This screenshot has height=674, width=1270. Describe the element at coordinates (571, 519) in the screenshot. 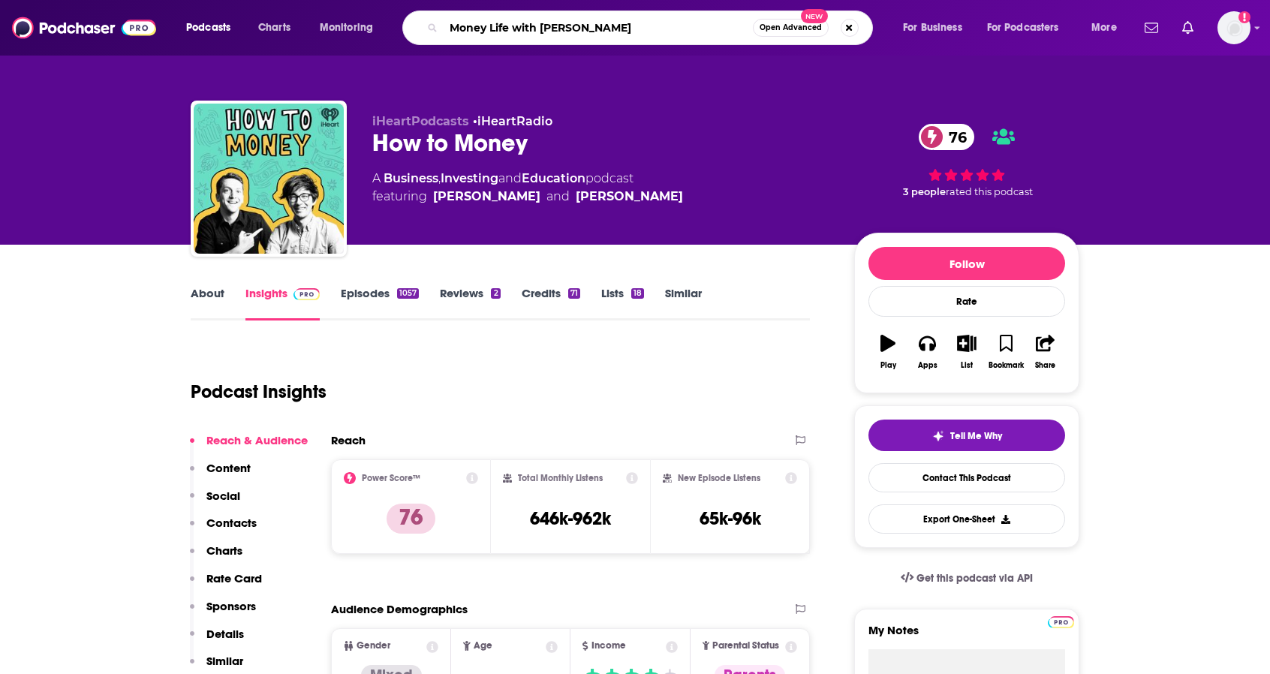

I see `h3: 646k-962k` at that location.